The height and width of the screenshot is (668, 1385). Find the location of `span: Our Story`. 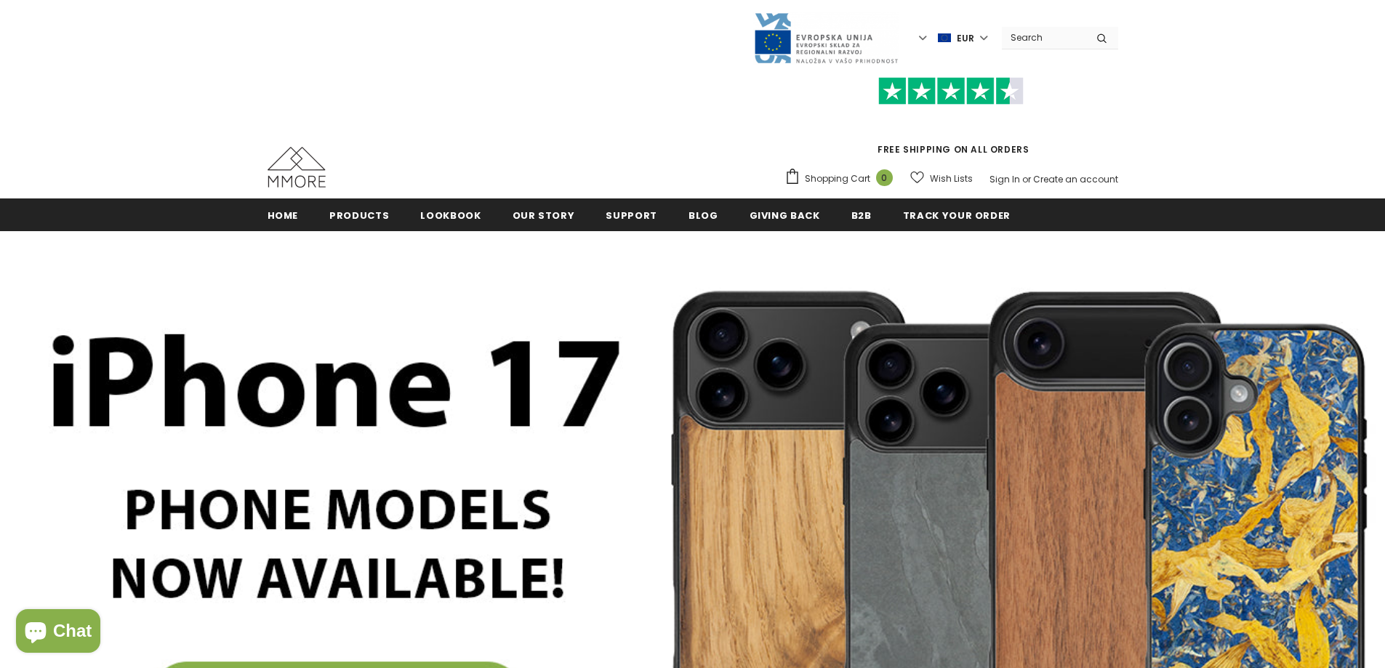

span: Our Story is located at coordinates (544, 215).